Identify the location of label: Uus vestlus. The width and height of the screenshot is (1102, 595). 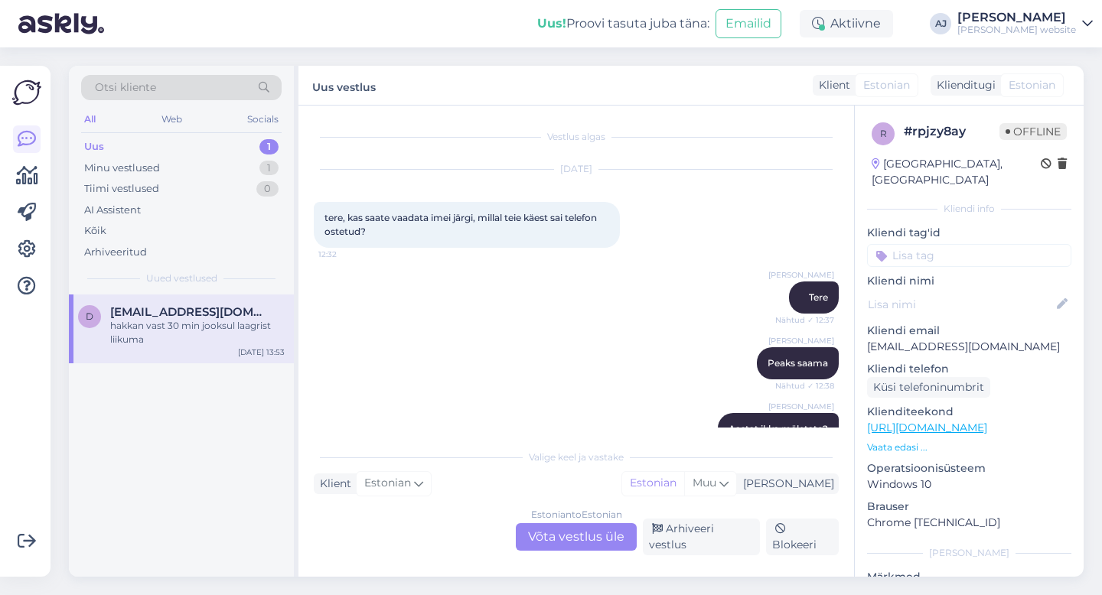
(344, 85).